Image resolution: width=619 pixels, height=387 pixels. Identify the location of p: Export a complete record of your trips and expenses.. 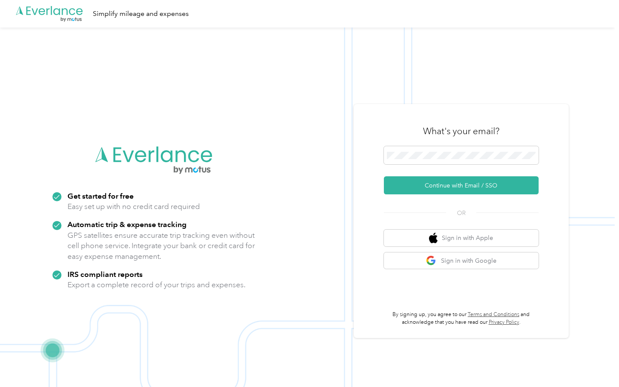
(156, 285).